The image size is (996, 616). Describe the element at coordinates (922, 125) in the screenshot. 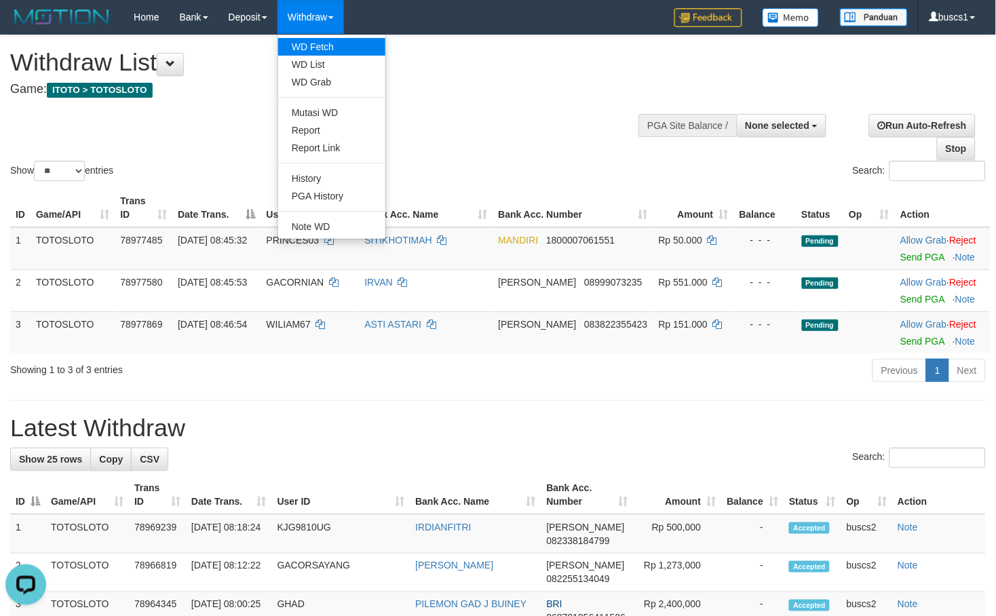

I see `a: Run Auto-Refresh` at that location.